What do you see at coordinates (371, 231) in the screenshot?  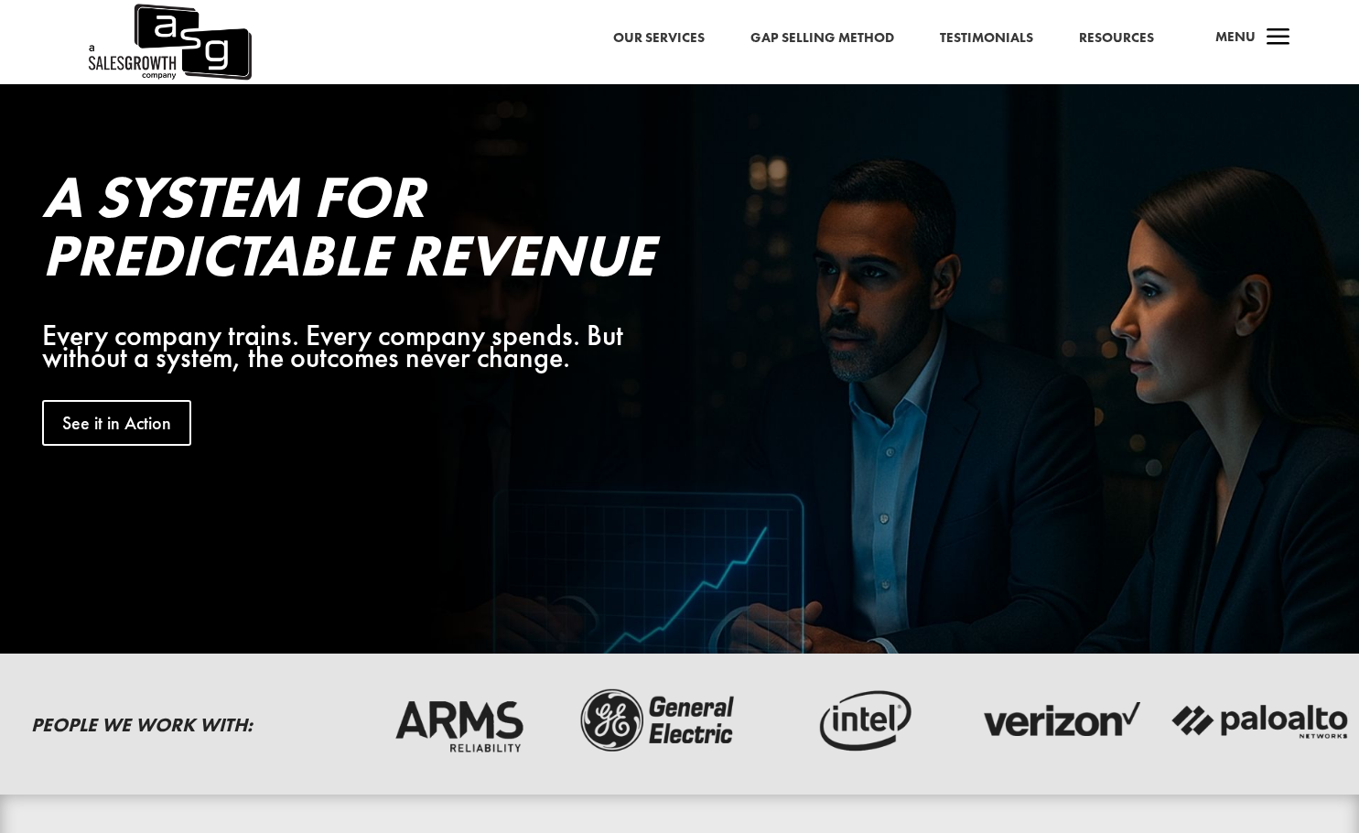 I see `h2: A System for Predictable Revenue` at bounding box center [371, 231].